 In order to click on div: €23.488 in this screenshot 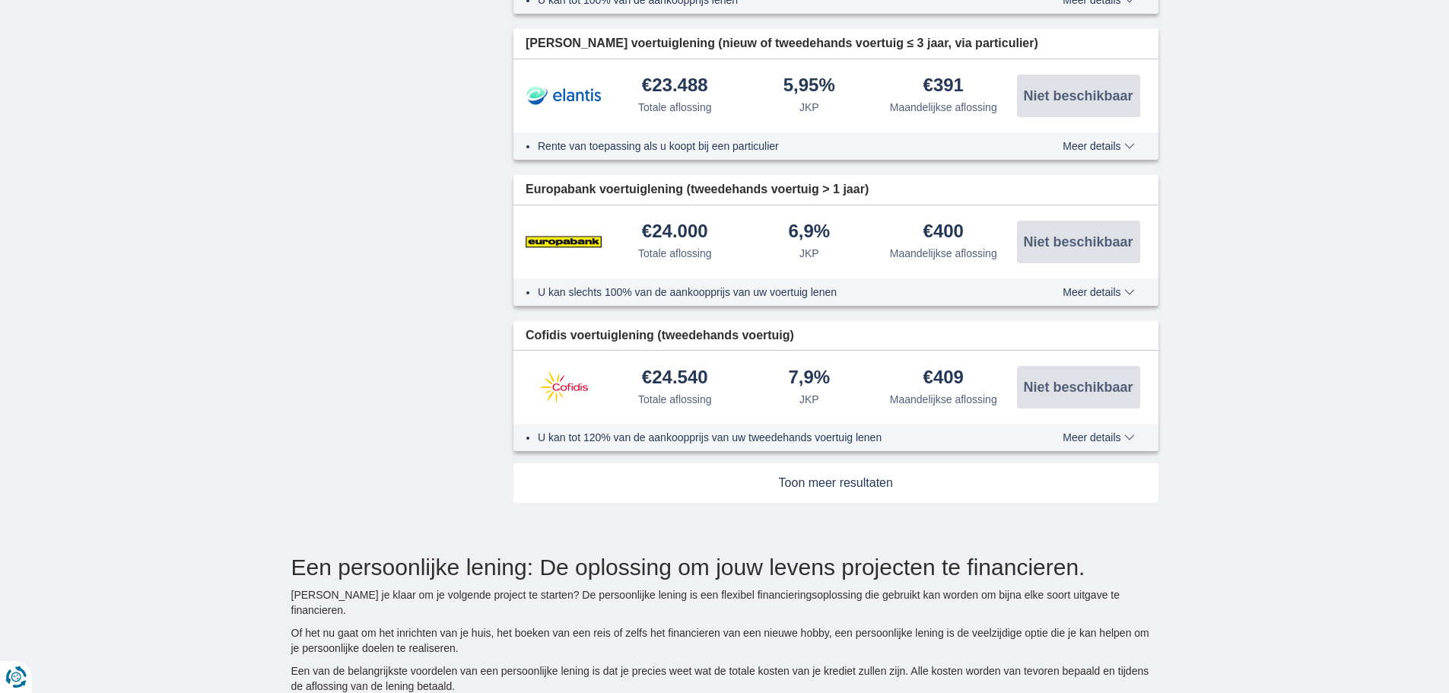, I will do `click(675, 86)`.